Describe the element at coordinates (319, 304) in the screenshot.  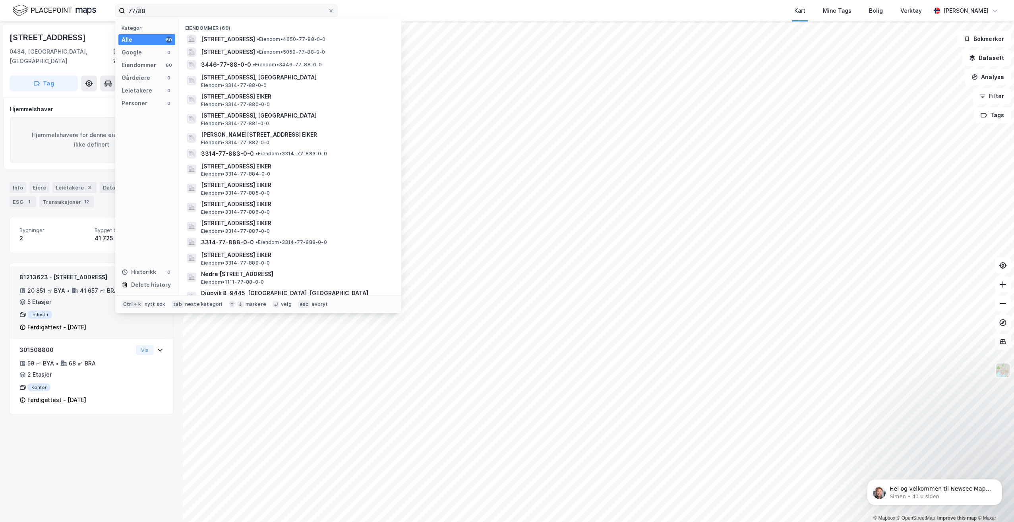
I see `div: avbryt` at that location.